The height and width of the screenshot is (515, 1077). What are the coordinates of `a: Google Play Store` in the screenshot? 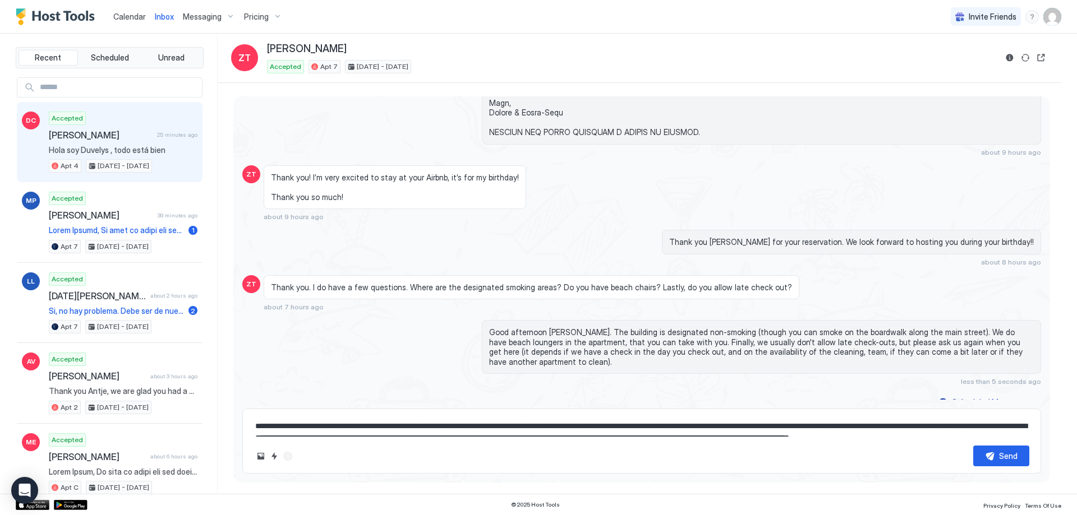 It's located at (71, 505).